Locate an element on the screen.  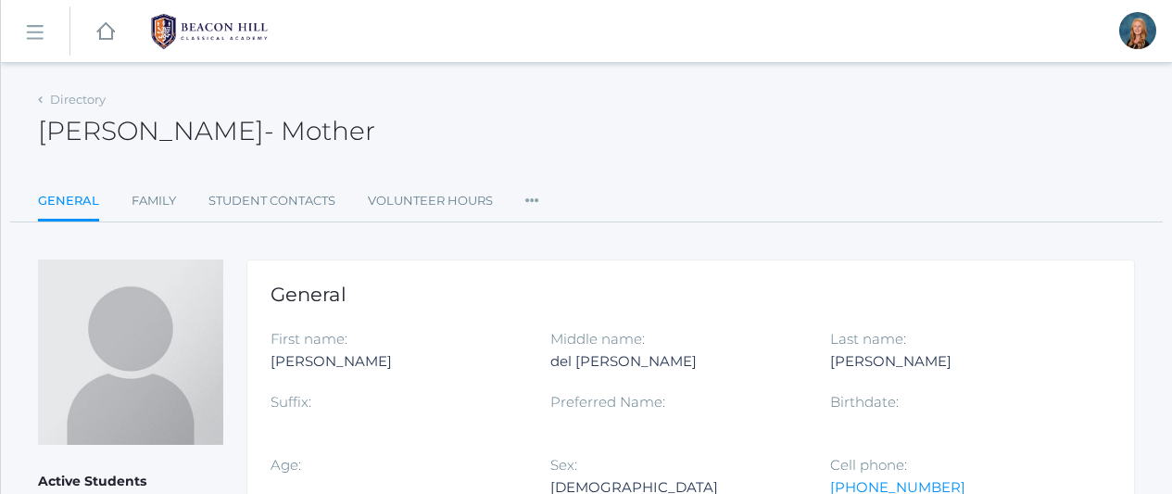
label: Suffix: is located at coordinates (291, 401).